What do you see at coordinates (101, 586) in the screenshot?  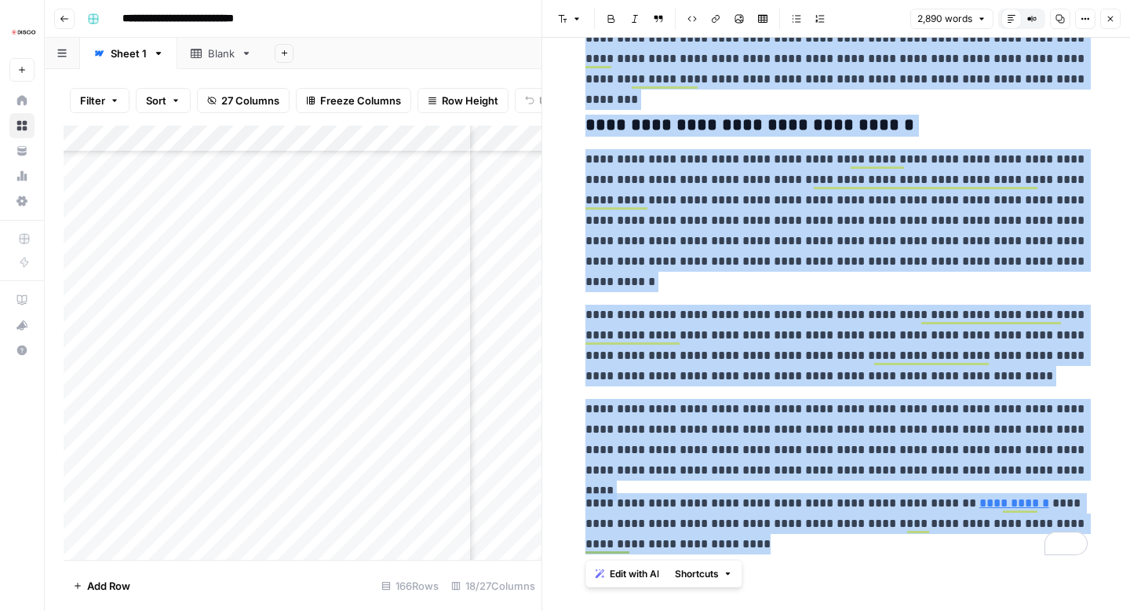 I see `button: Add Row` at bounding box center [101, 586].